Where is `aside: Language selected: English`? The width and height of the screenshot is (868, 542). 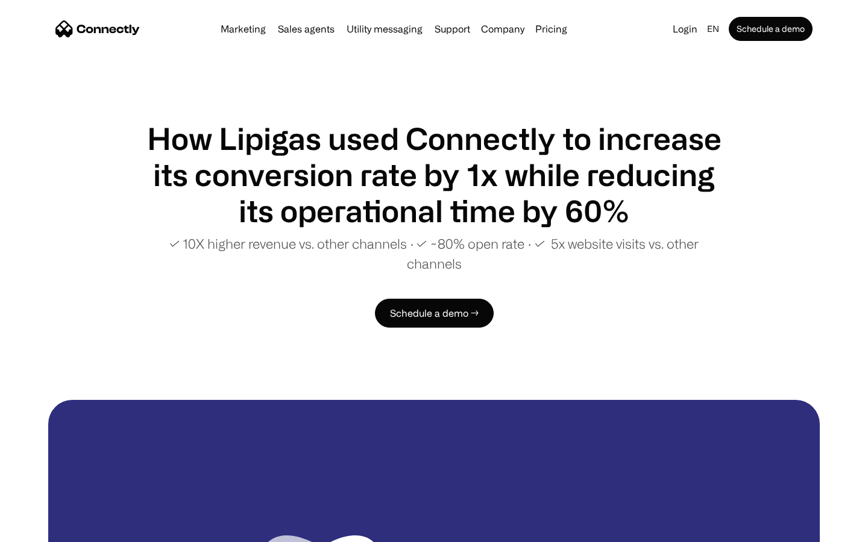 aside: Language selected: English is located at coordinates (42, 529).